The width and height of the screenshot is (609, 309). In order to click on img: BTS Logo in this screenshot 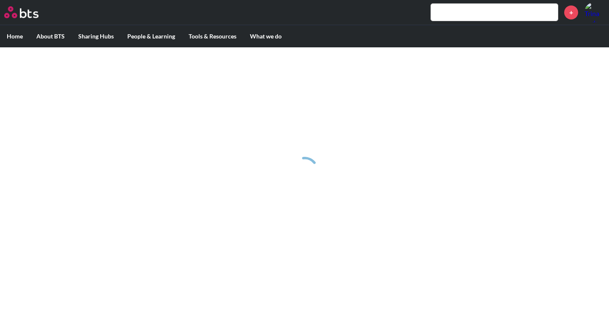, I will do `click(21, 12)`.